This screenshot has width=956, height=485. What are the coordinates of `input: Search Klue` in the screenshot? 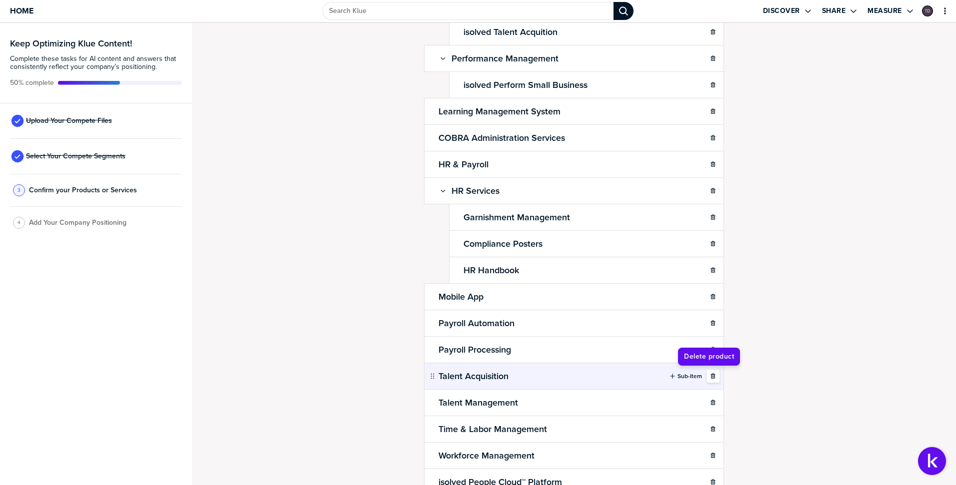 It's located at (467, 11).